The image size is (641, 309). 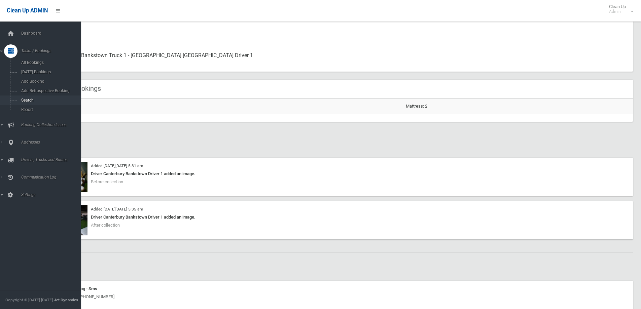 I want to click on span: Add Retrospective Booking, so click(x=49, y=91).